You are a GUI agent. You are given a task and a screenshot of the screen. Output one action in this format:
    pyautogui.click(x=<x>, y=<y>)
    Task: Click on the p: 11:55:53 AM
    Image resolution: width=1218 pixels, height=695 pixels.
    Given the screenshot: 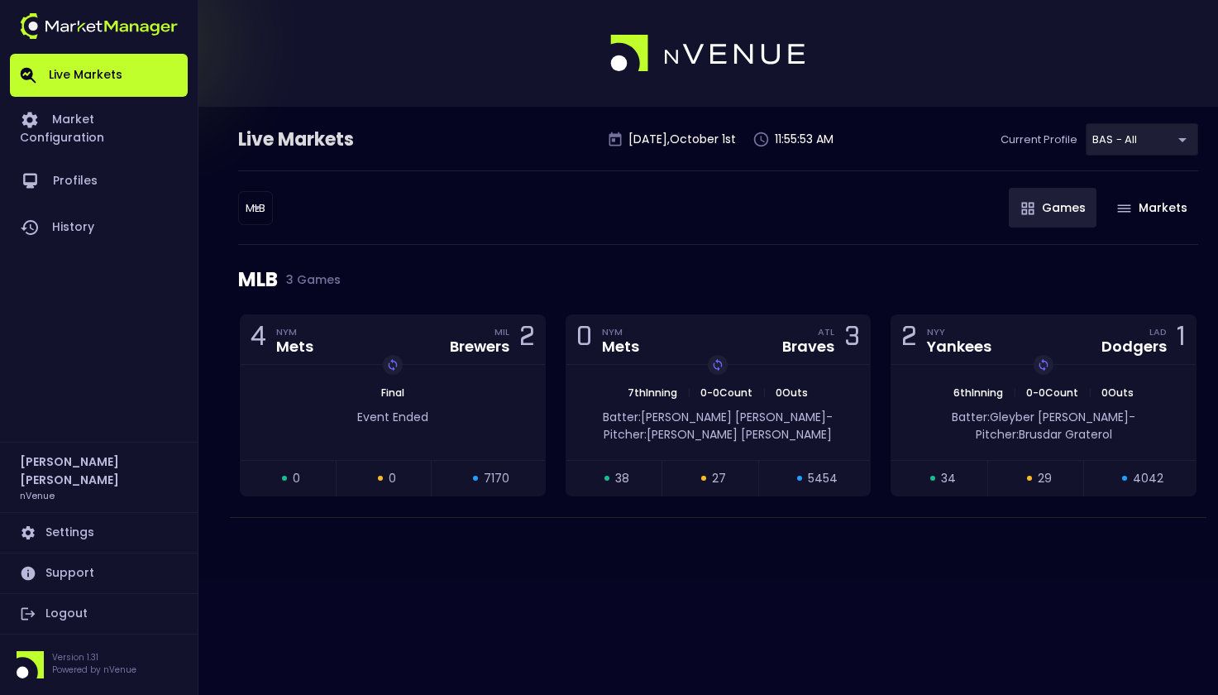 What is the action you would take?
    pyautogui.click(x=804, y=139)
    